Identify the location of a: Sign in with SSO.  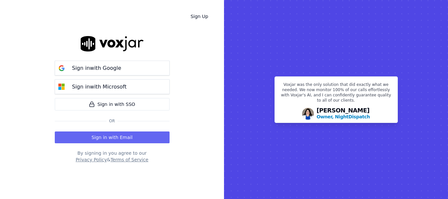
(112, 104).